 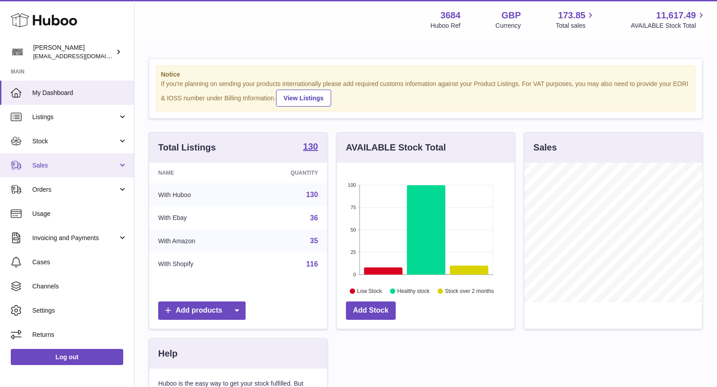 I want to click on text: Healthy stock, so click(x=413, y=291).